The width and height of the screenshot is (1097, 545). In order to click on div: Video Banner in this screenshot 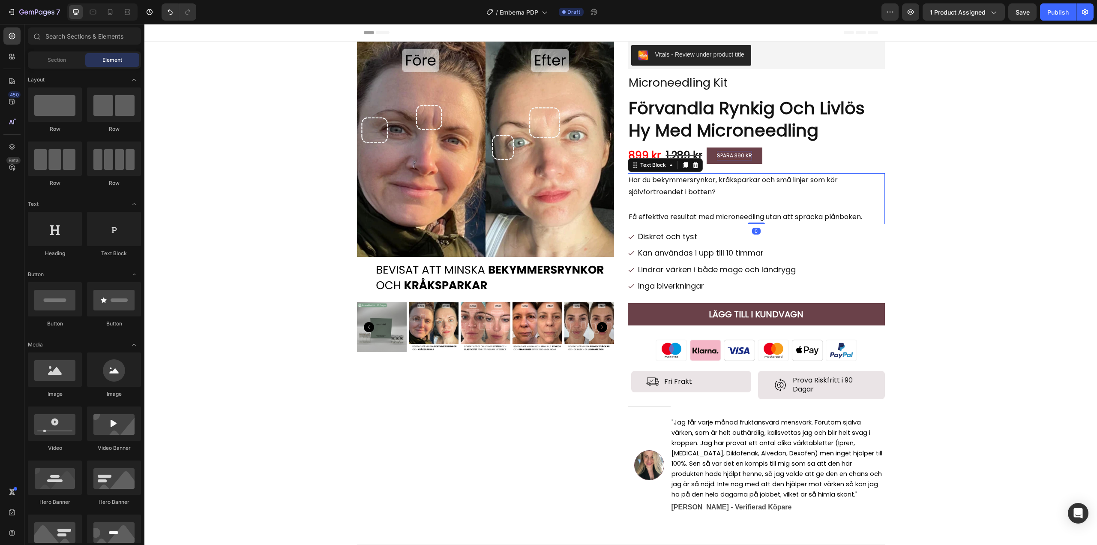, I will do `click(114, 448)`.